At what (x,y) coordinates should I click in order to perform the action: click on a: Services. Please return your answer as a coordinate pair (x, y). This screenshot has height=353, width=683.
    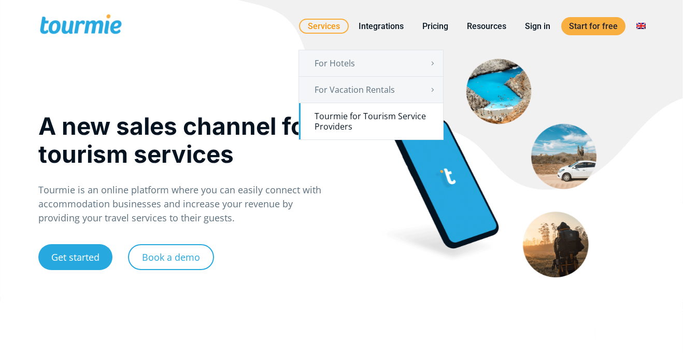
    Looking at the image, I should click on (324, 26).